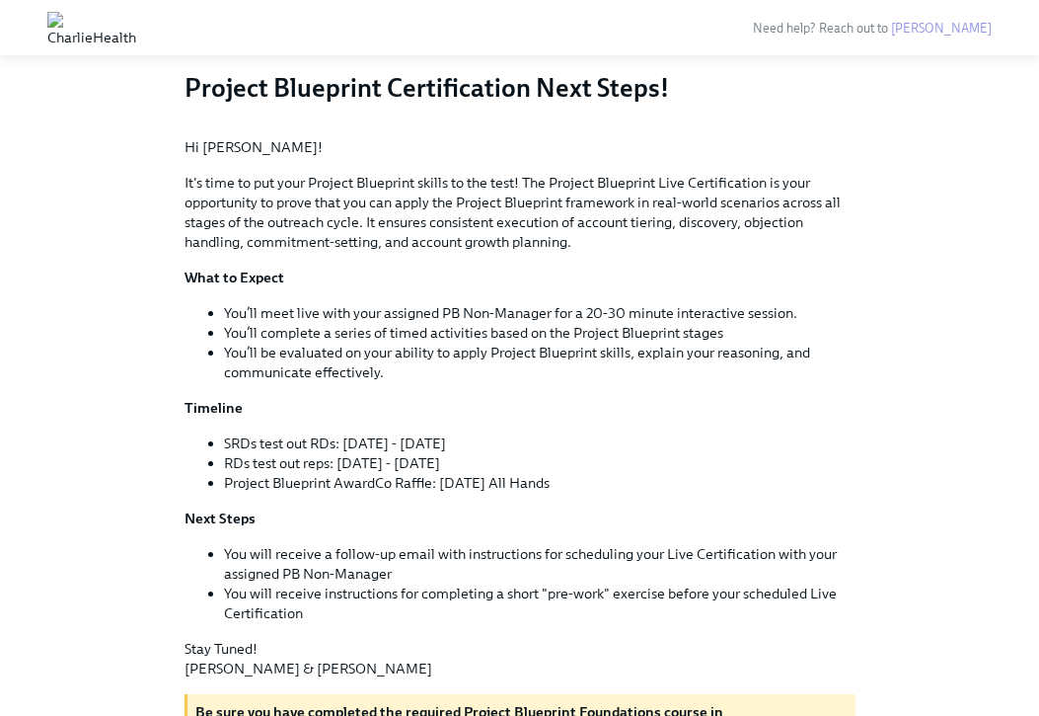  Describe the element at coordinates (540, 362) in the screenshot. I see `li: You’ll be evaluated on your ability to apply Project Blueprint skills, explain your reasoning, an...` at that location.